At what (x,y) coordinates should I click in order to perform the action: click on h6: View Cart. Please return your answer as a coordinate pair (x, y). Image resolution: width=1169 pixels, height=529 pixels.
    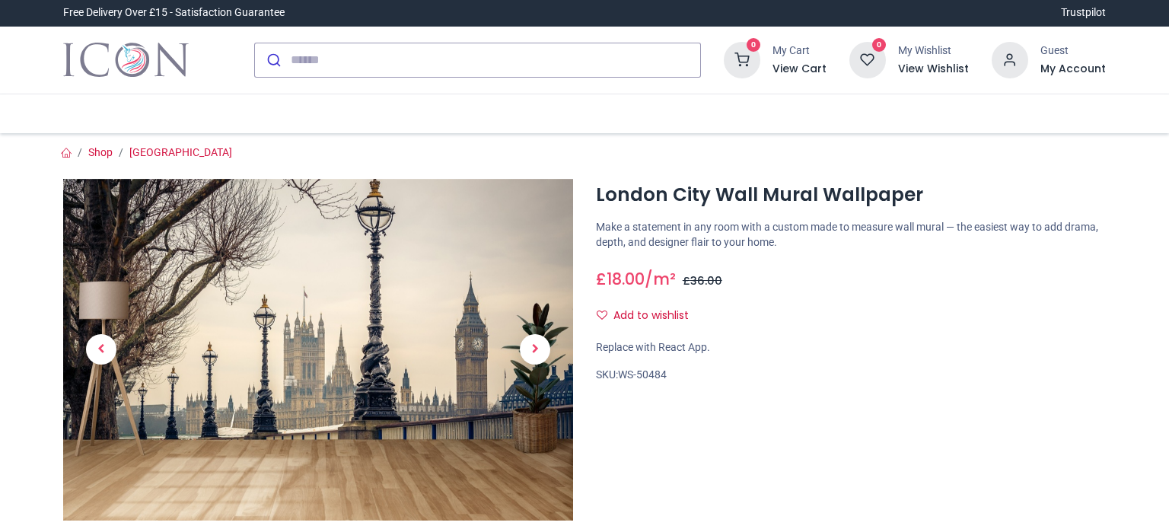
    Looking at the image, I should click on (799, 69).